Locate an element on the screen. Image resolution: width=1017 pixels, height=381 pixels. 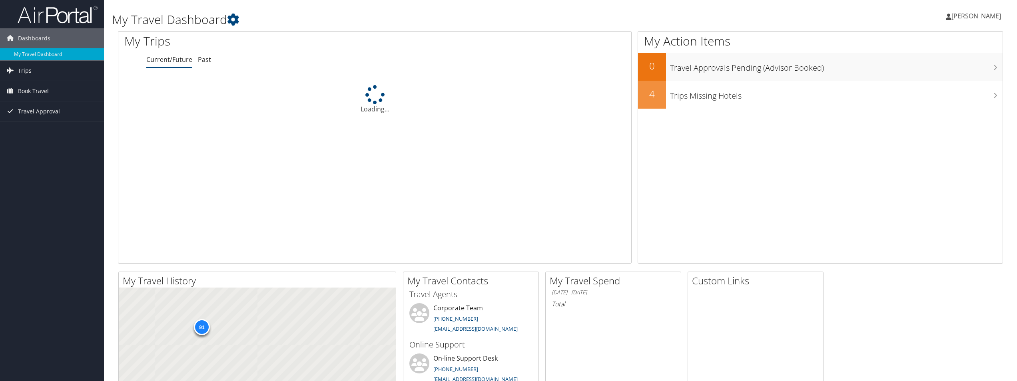
a: Current/Future is located at coordinates (169, 60).